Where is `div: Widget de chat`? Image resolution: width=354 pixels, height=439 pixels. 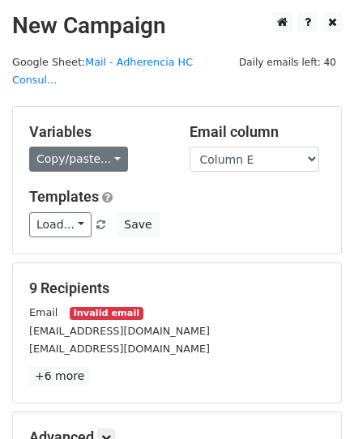 div: Widget de chat is located at coordinates (313, 400).